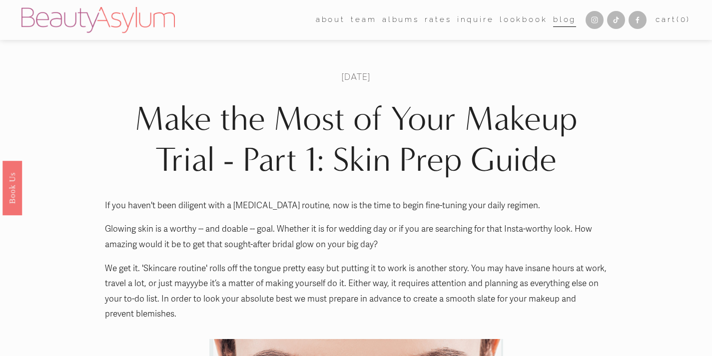  What do you see at coordinates (438, 20) in the screenshot?
I see `a: Rates` at bounding box center [438, 20].